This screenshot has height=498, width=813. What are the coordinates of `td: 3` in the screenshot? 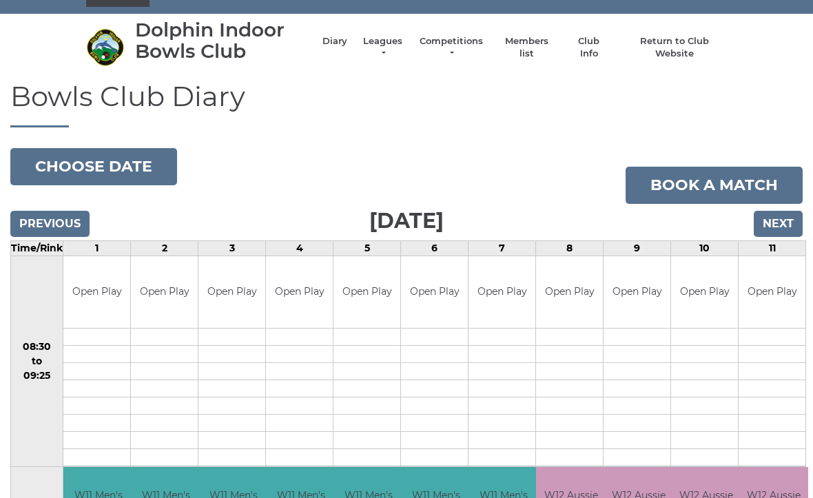 It's located at (232, 248).